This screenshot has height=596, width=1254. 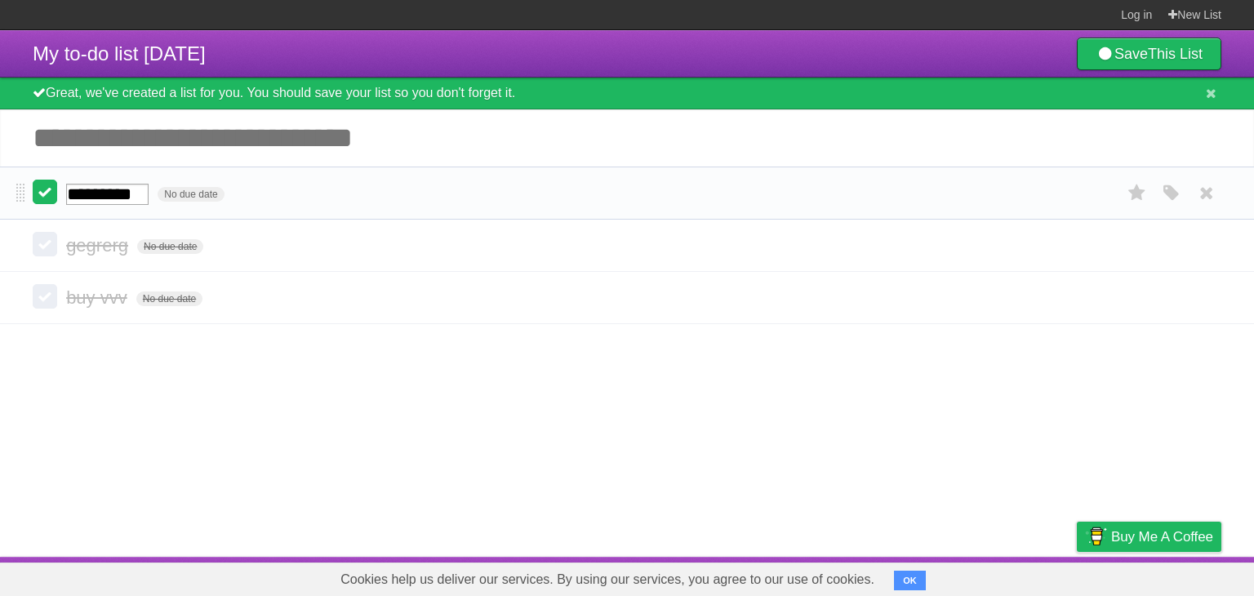 I want to click on b: This List, so click(x=1175, y=54).